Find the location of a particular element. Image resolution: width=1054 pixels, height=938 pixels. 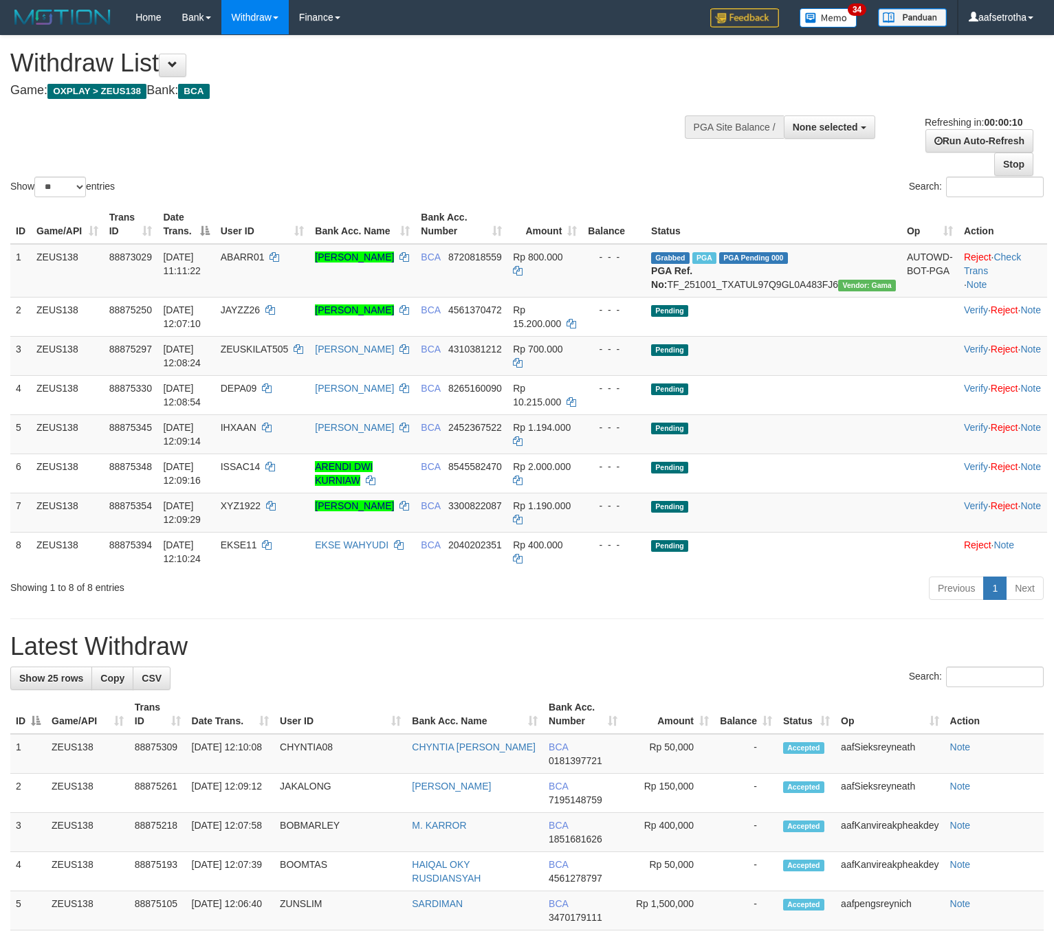

span: PGA Pending is located at coordinates (753, 258).